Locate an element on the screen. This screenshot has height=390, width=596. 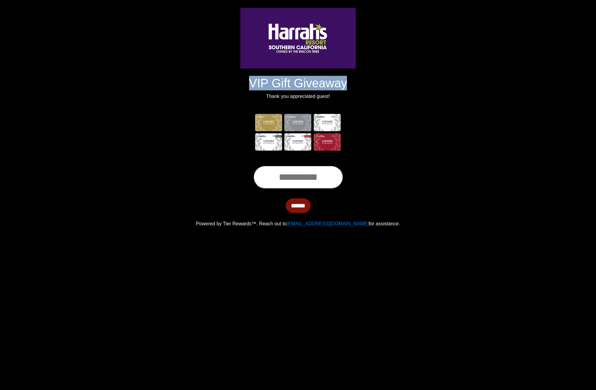
p: Thank you appreciated guest! is located at coordinates (298, 96).